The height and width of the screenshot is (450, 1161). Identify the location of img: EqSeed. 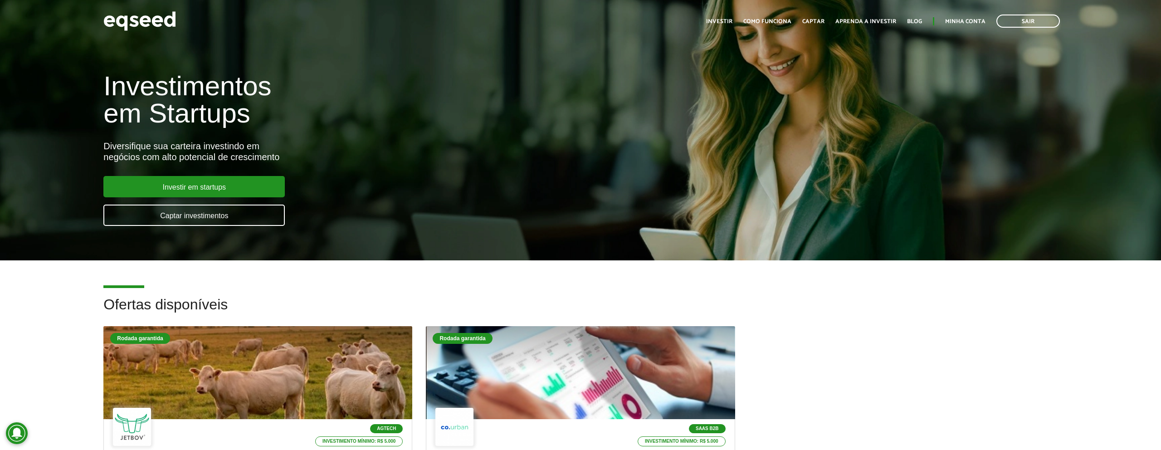
(140, 21).